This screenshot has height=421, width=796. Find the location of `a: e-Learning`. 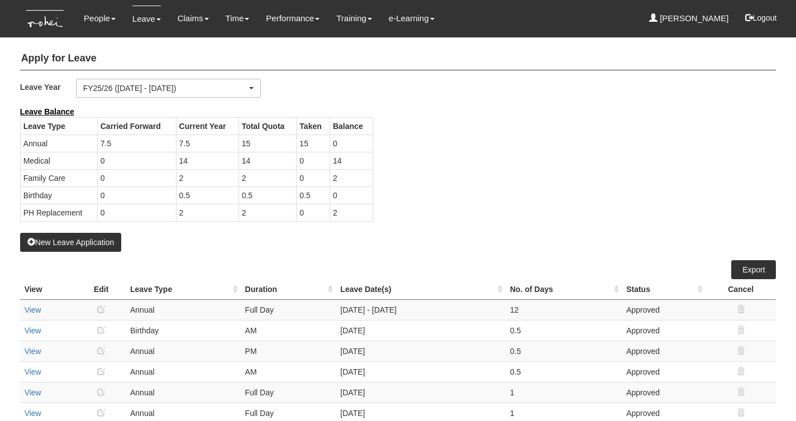

a: e-Learning is located at coordinates (412, 18).